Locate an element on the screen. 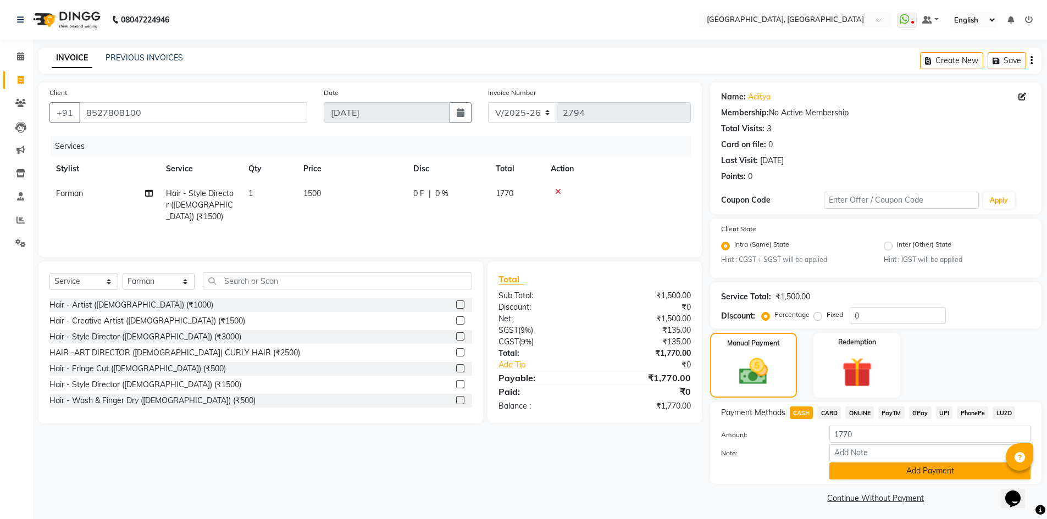 Image resolution: width=1047 pixels, height=519 pixels. label: Invoice Number is located at coordinates (511, 93).